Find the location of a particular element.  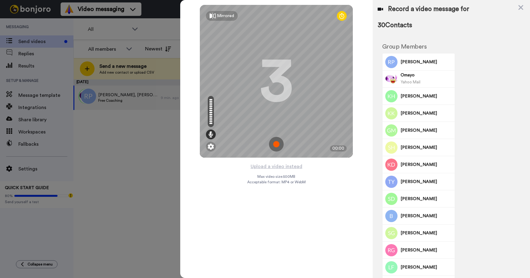

span: Omayo is located at coordinates (427, 75).